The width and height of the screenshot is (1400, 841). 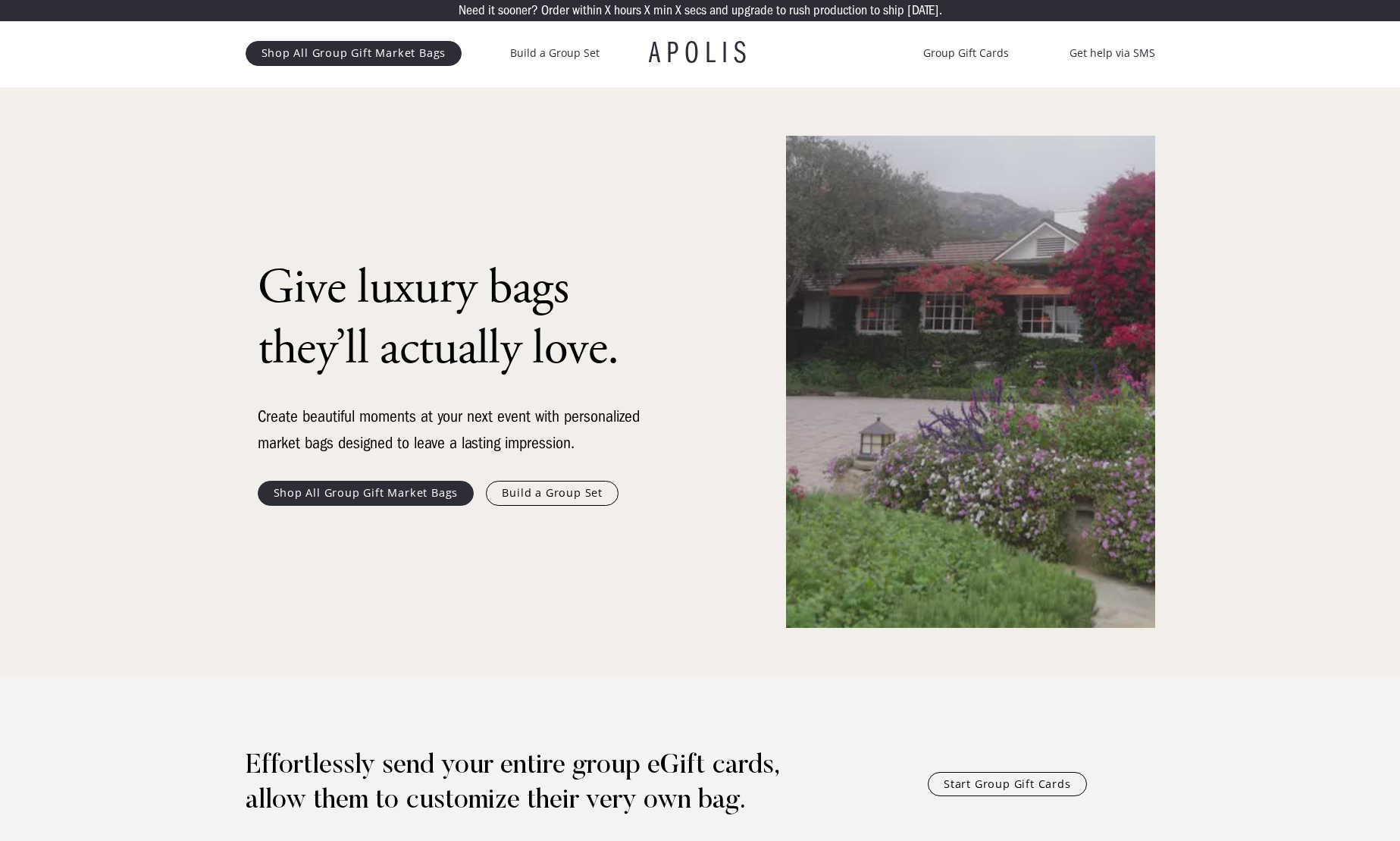 I want to click on a: Group Gift Cards, so click(x=965, y=53).